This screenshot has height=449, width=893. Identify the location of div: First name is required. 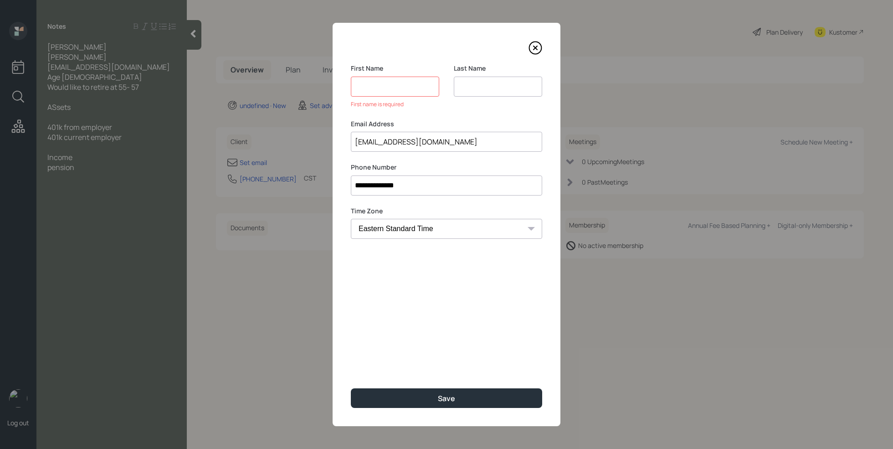
(395, 104).